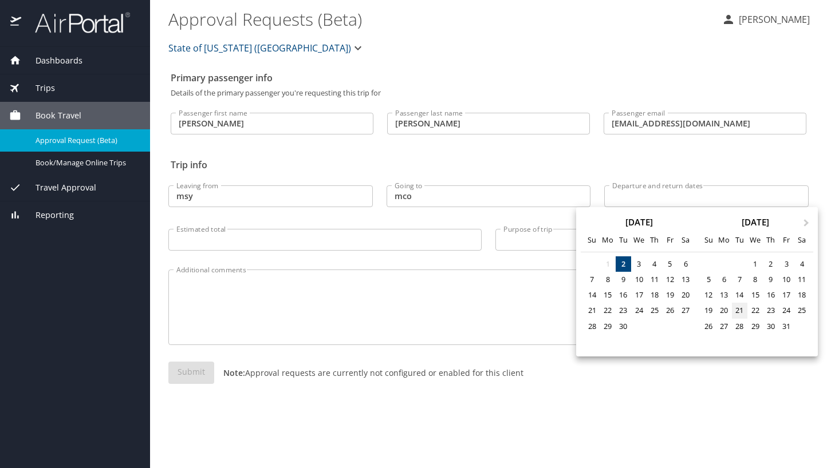 The width and height of the screenshot is (827, 468). What do you see at coordinates (654, 264) in the screenshot?
I see `div: Choose Thursday, September 4th, 2025` at bounding box center [654, 264].